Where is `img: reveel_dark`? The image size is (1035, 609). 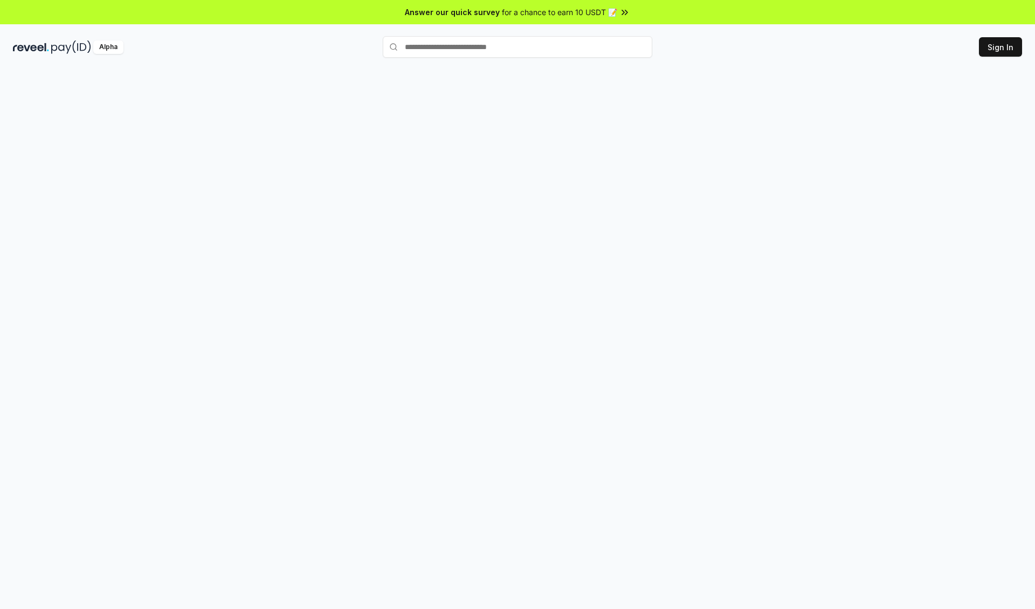 img: reveel_dark is located at coordinates (31, 47).